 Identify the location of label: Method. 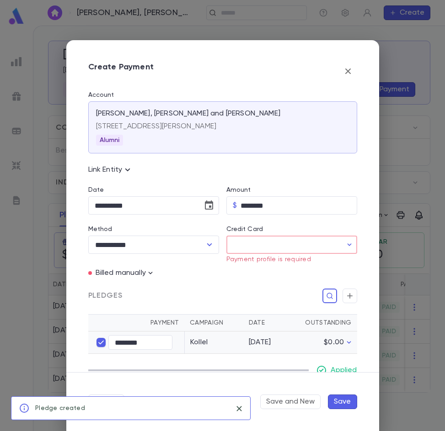
(100, 229).